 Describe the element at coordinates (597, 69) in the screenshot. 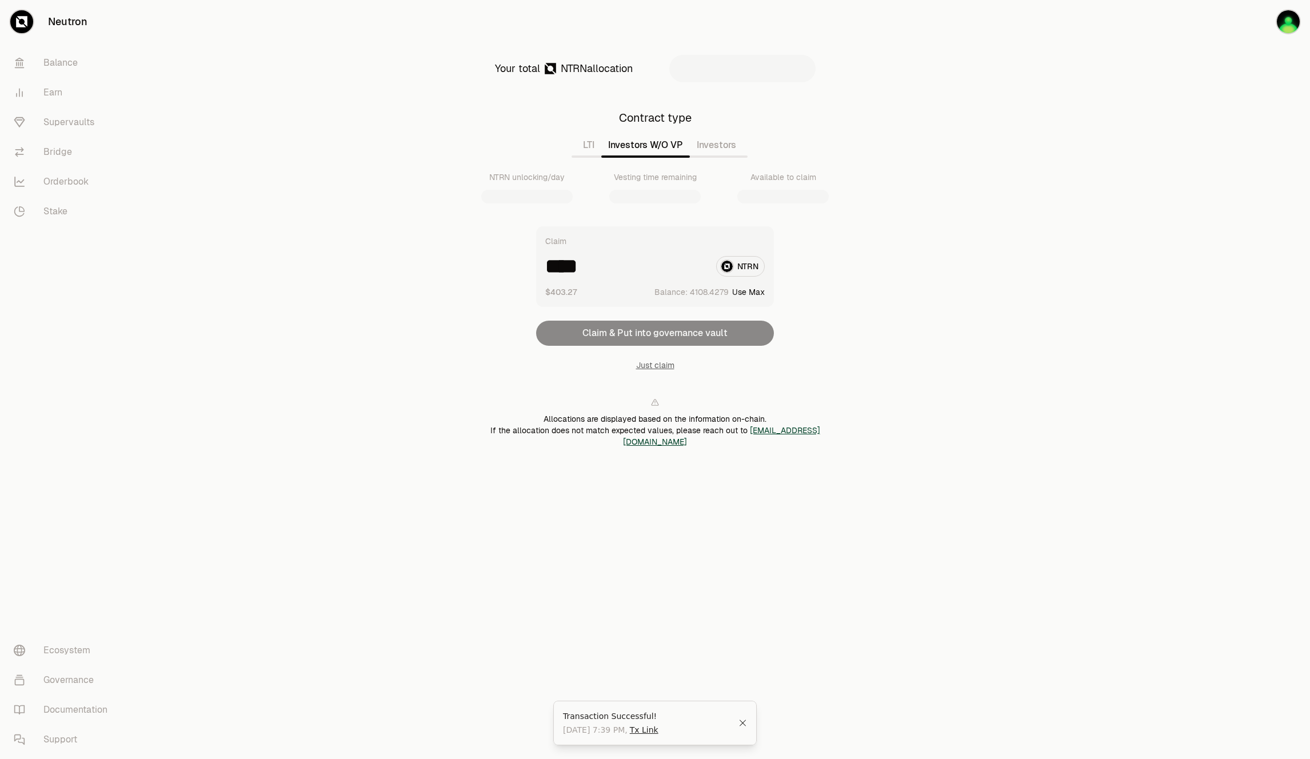

I see `div: allocation` at that location.